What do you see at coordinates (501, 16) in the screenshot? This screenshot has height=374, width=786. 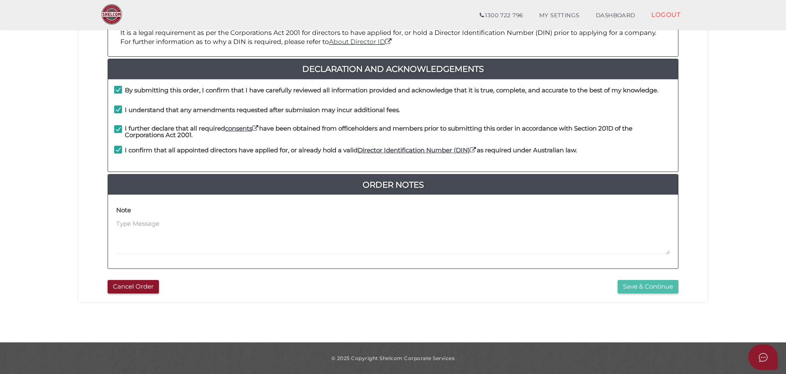 I see `a: 1300 722 796` at bounding box center [501, 16].